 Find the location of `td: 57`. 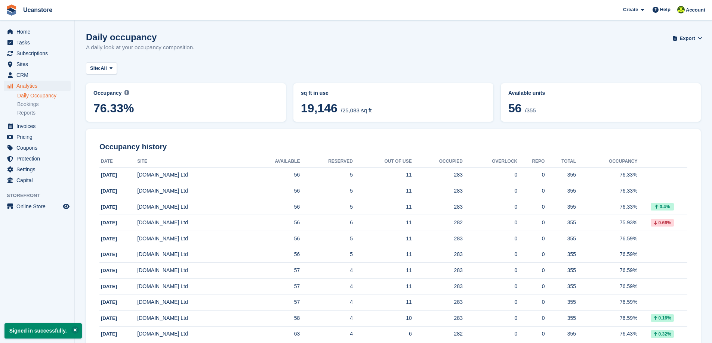

td: 57 is located at coordinates (273, 287).